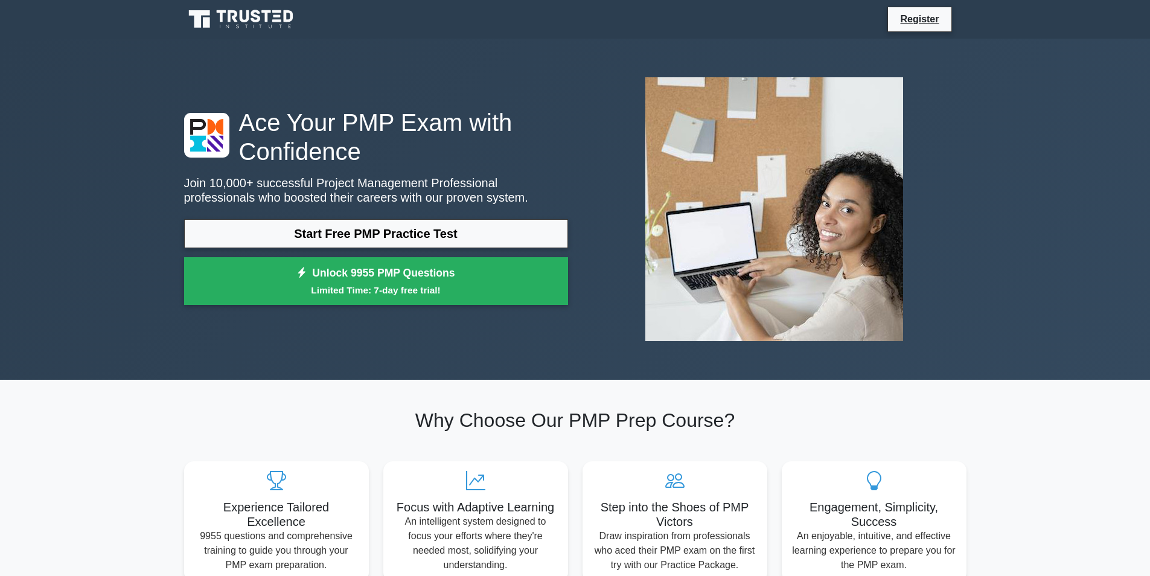 The width and height of the screenshot is (1150, 576). I want to click on small: Limited Time: 7-day free trial!, so click(376, 290).